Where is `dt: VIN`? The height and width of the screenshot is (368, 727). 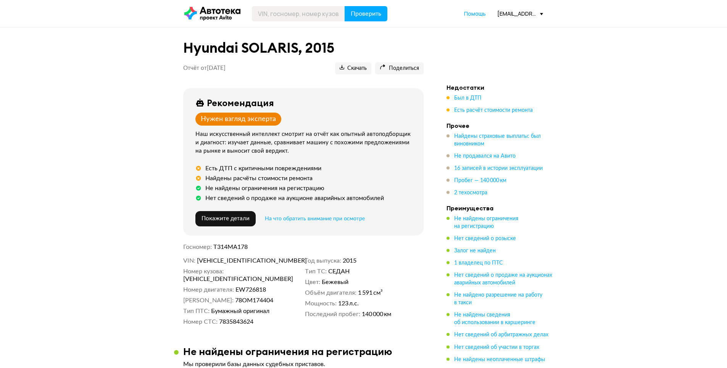
dt: VIN is located at coordinates (189, 261).